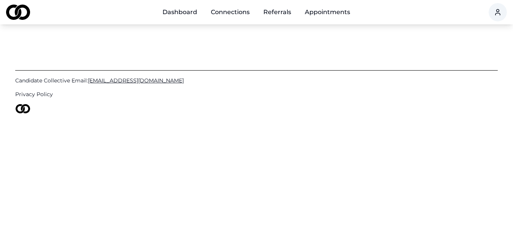 This screenshot has height=227, width=513. What do you see at coordinates (231, 12) in the screenshot?
I see `a: Connections` at bounding box center [231, 12].